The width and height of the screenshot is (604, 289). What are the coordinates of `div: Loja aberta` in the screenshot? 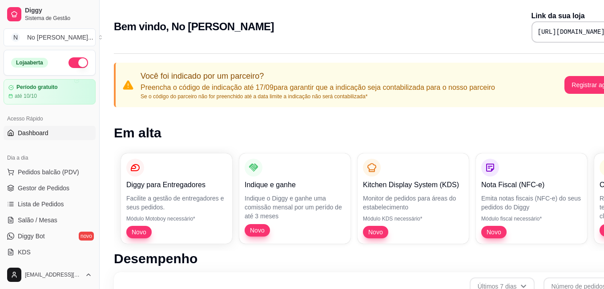 It's located at (29, 63).